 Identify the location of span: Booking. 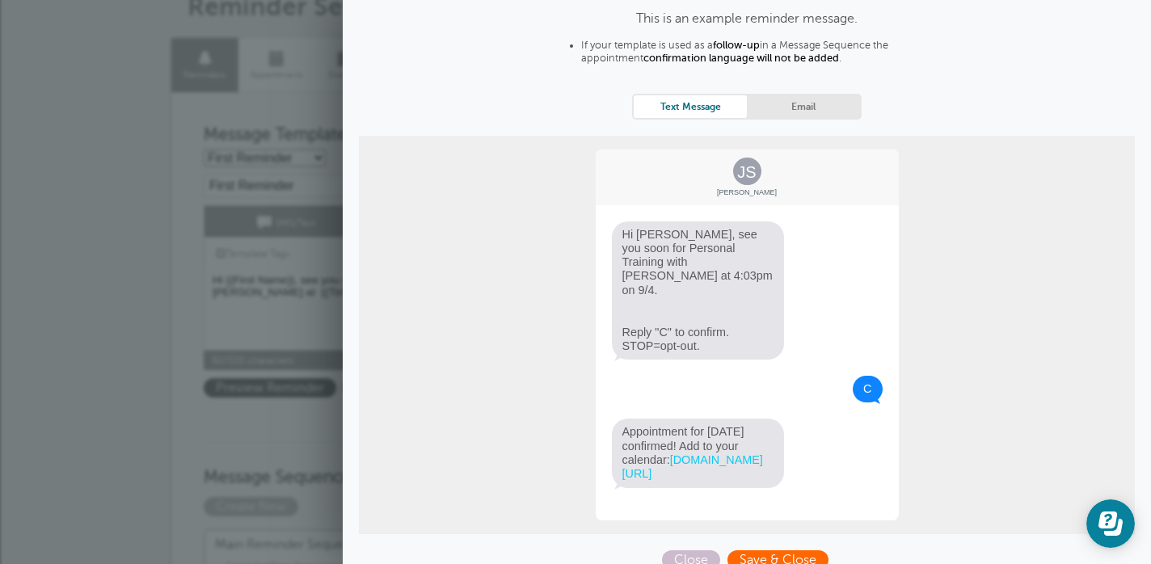
(343, 75).